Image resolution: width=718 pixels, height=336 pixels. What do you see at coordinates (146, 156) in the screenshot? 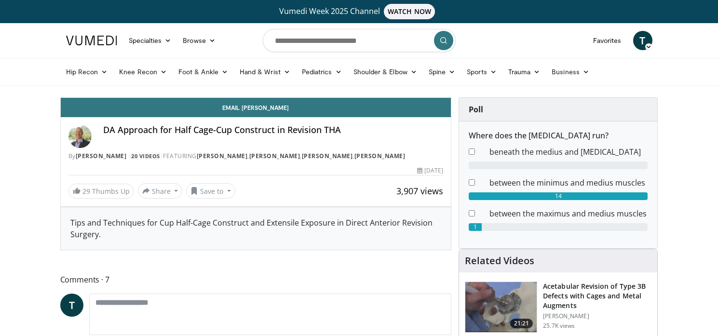
I see `a: 20 Videos` at bounding box center [146, 156].